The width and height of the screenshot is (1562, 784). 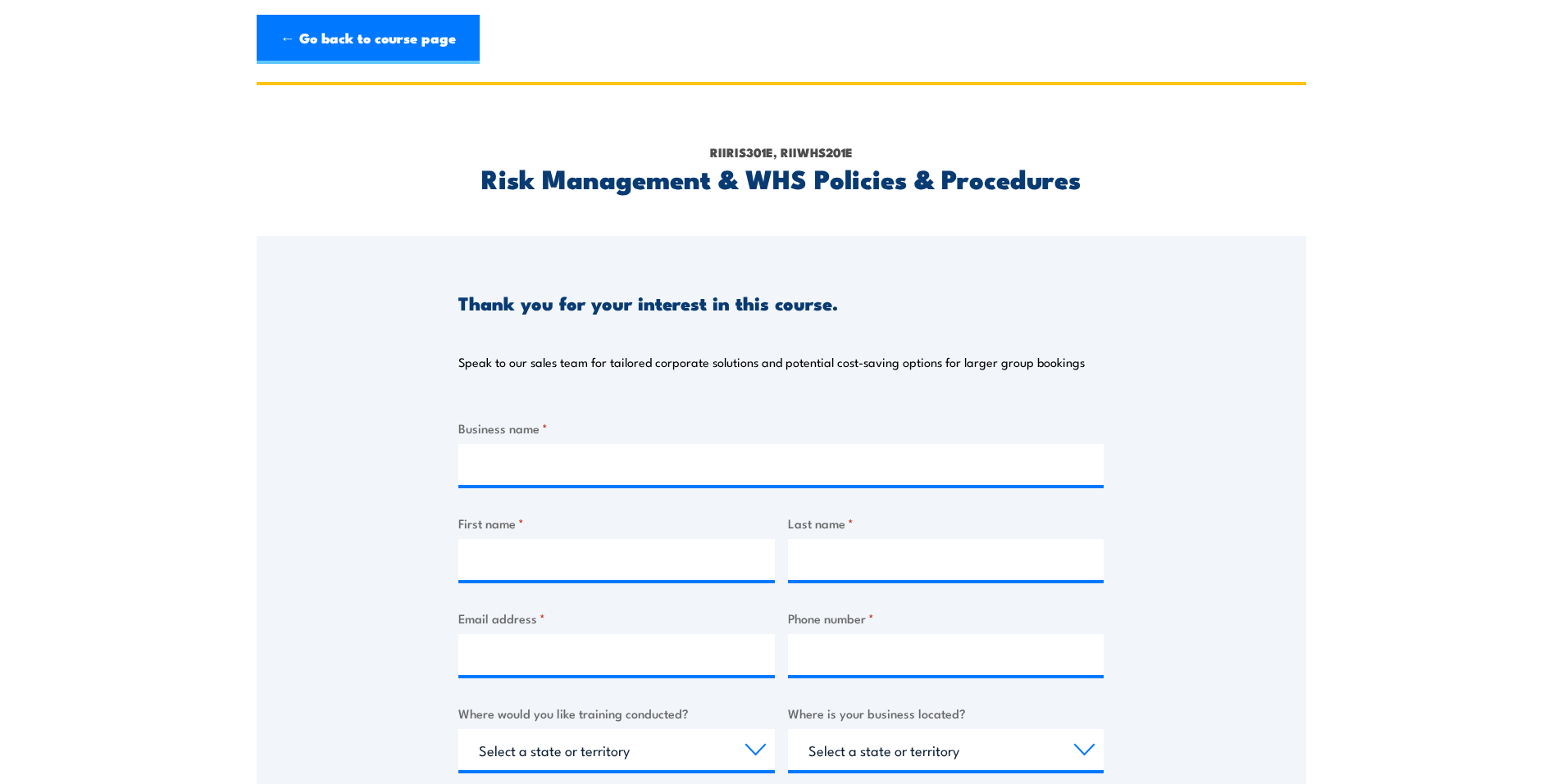 What do you see at coordinates (772, 363) in the screenshot?
I see `p: Speak to our sales team for tailored corporate solutions and potential cost-saving options for la...` at bounding box center [772, 363].